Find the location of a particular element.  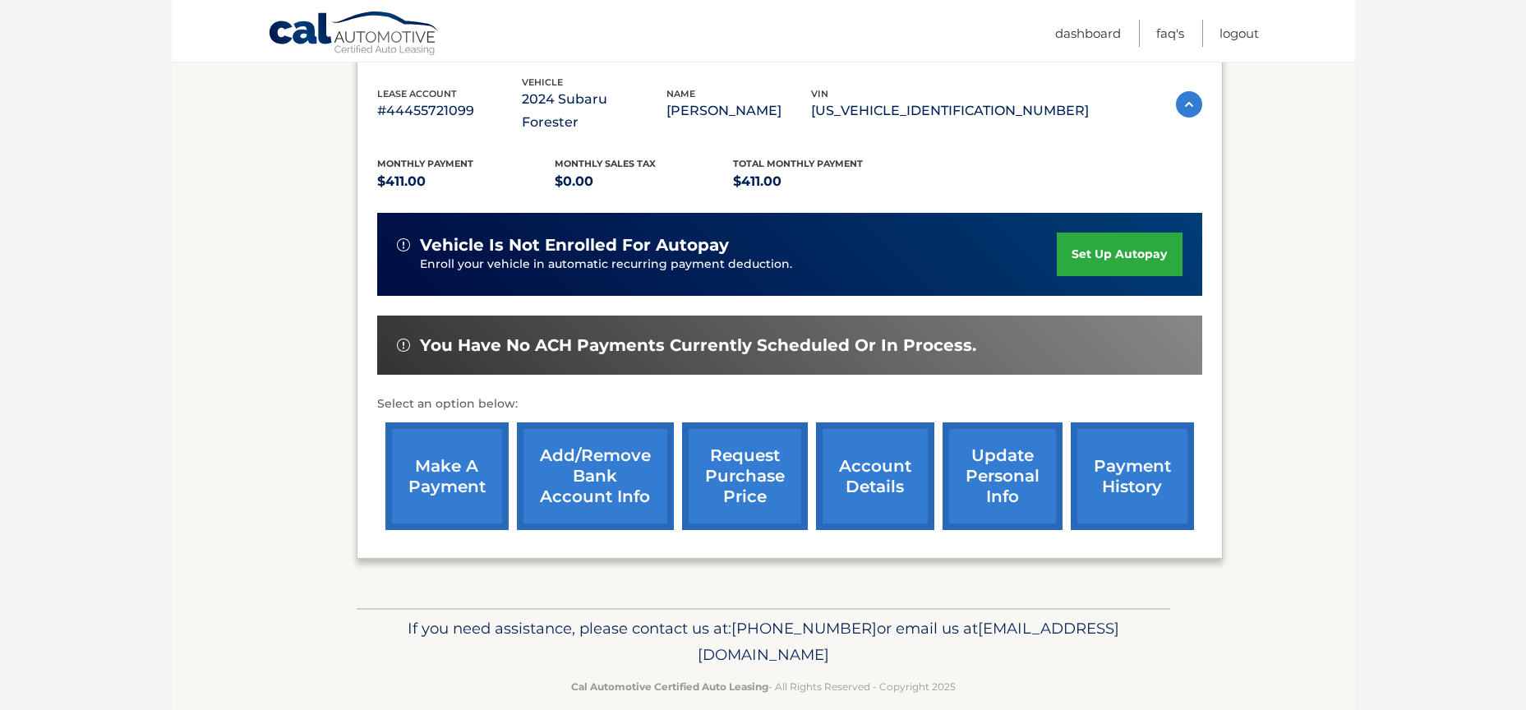

a: make a payment is located at coordinates (447, 476).